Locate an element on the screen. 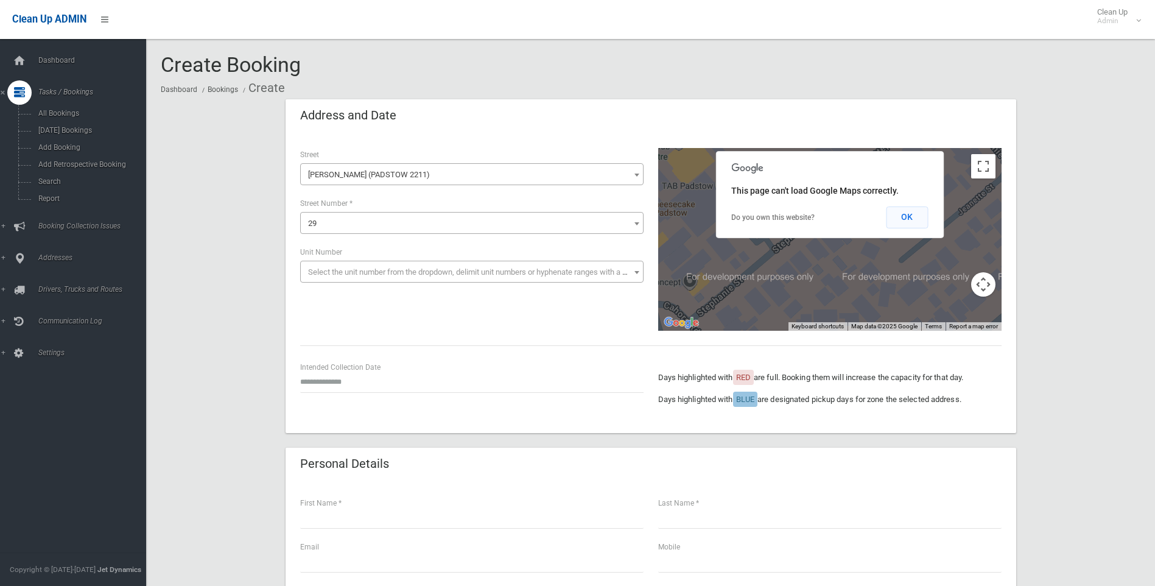  p: Days highlighted with are full. Booking them will increase the capacity for that day. is located at coordinates (830, 377).